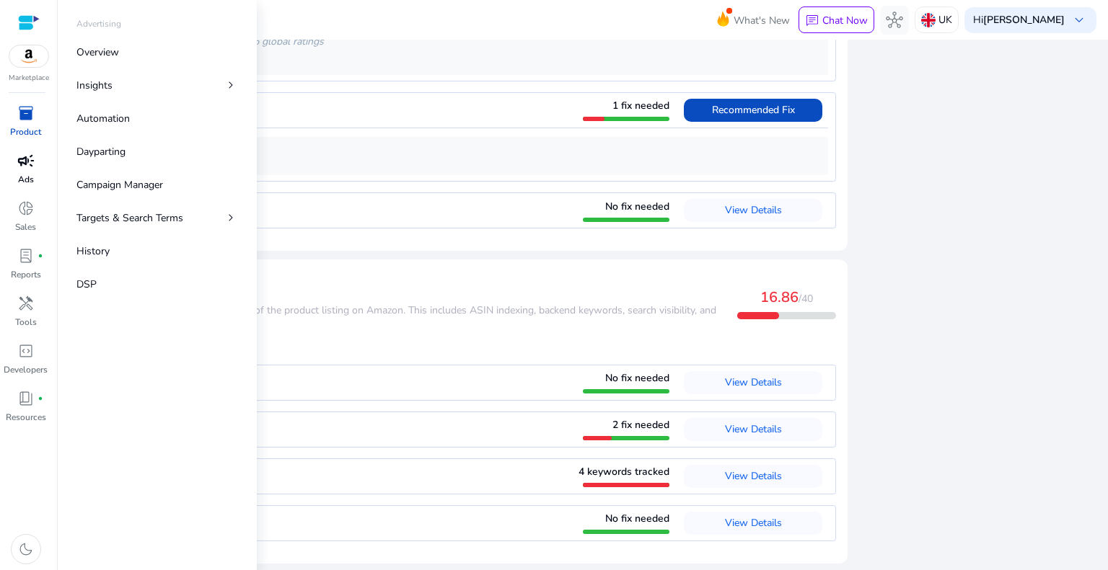 The width and height of the screenshot is (1108, 570). I want to click on span: campaign, so click(26, 161).